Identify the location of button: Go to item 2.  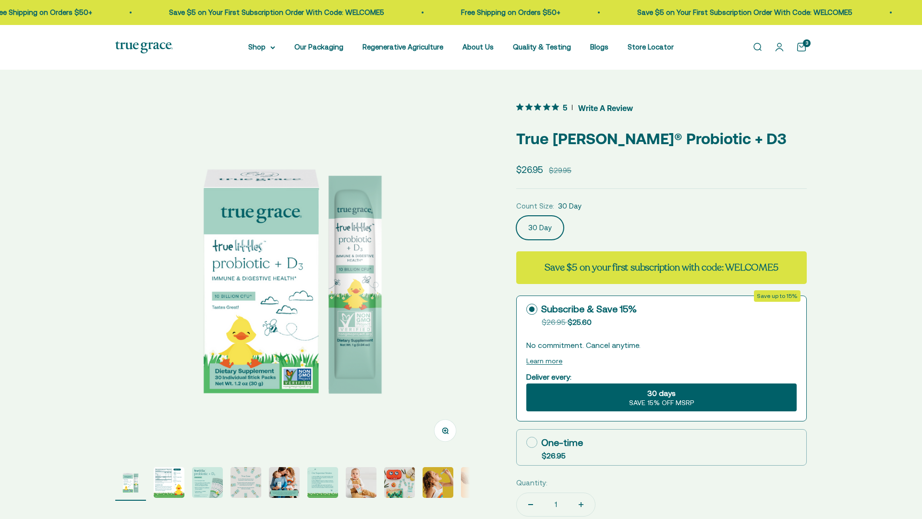
(169, 483).